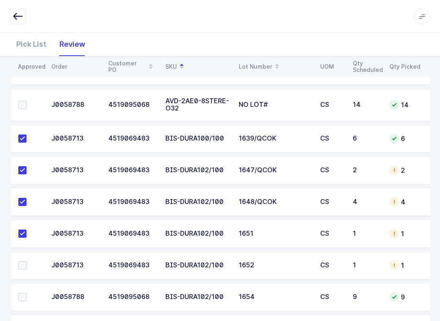 The height and width of the screenshot is (321, 440). I want to click on div: 1648/QCOK, so click(274, 202).